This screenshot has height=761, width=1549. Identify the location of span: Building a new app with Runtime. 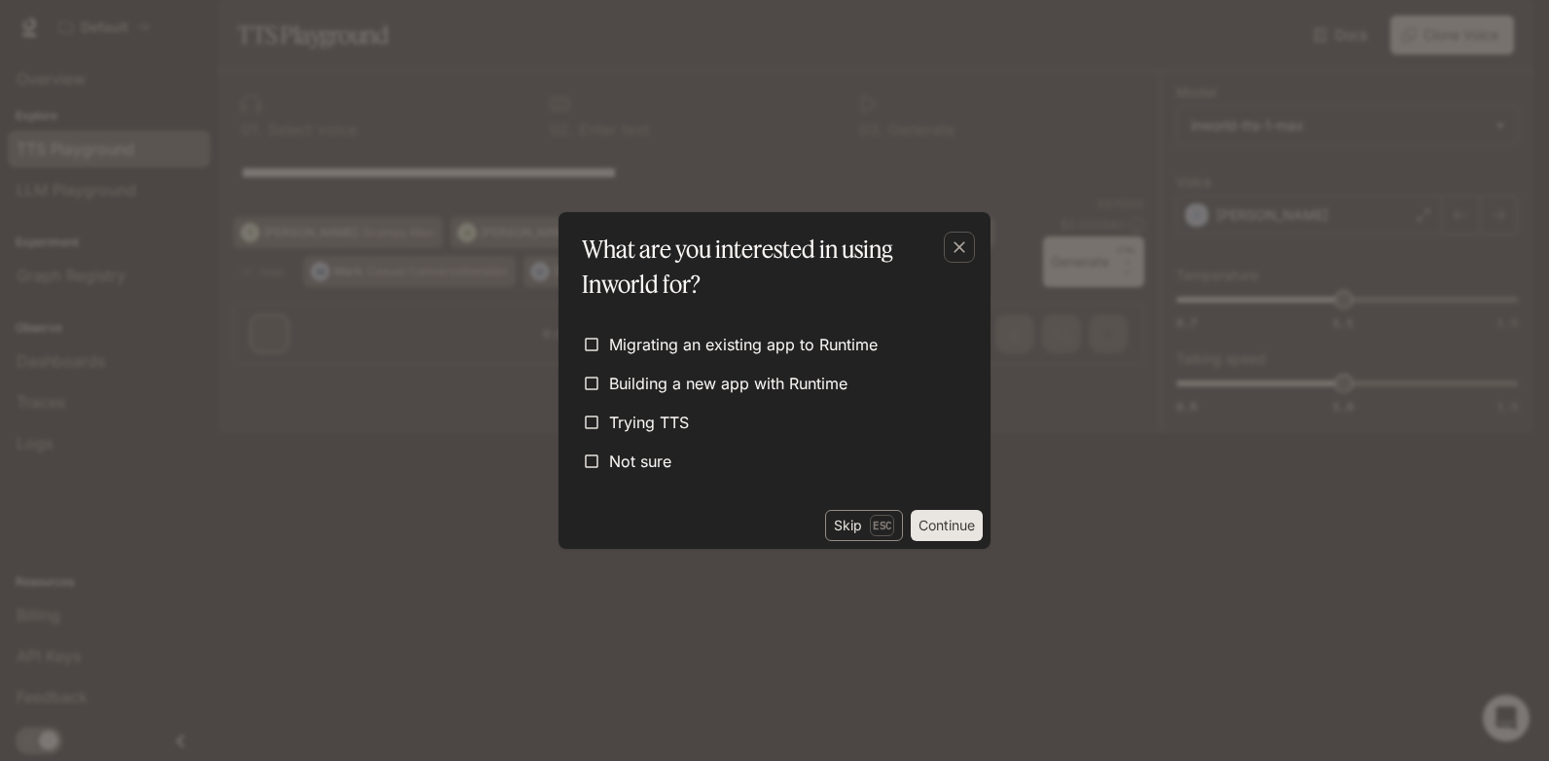
(728, 383).